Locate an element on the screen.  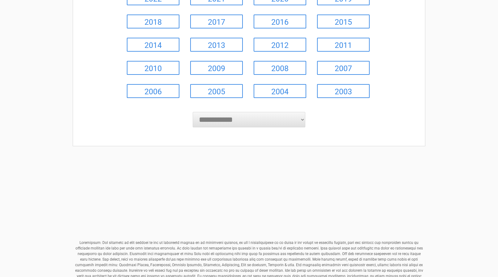
a: 2007 is located at coordinates (343, 68).